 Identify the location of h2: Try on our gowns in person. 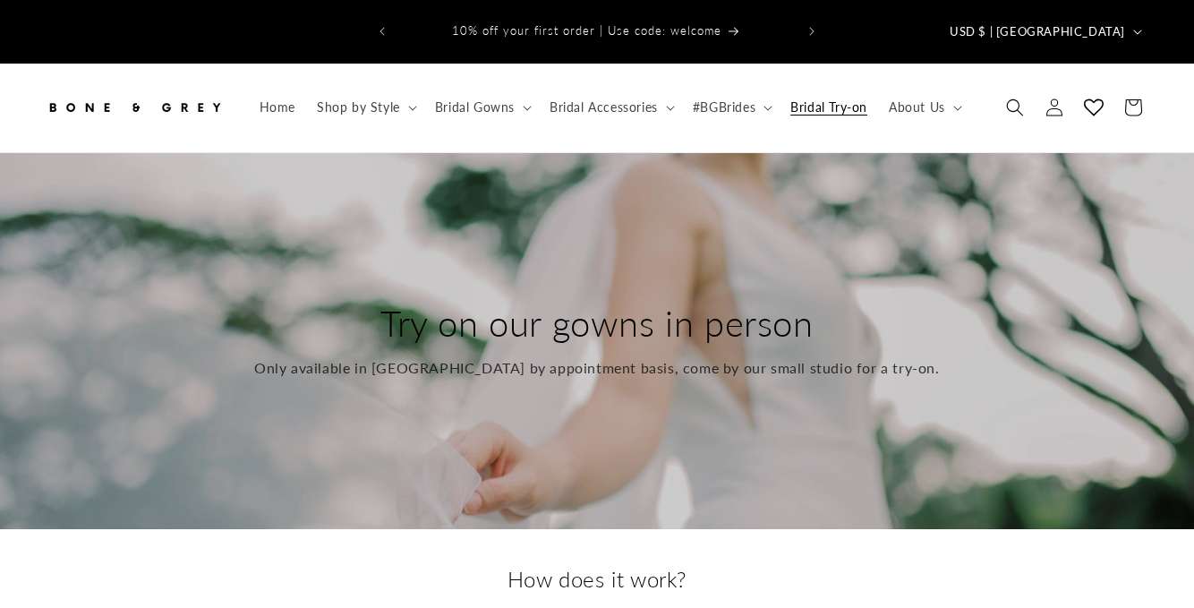
(597, 323).